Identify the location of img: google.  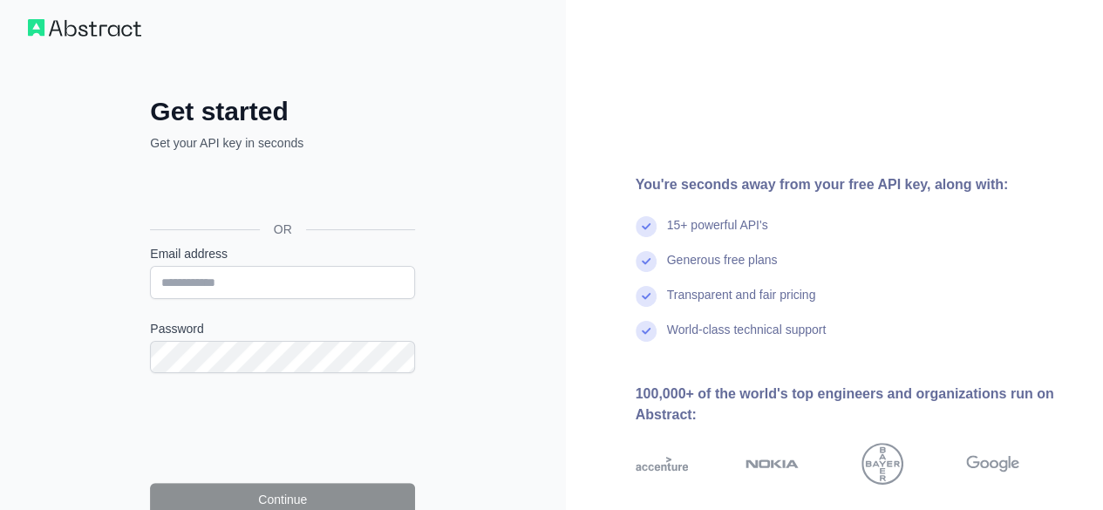
(992, 464).